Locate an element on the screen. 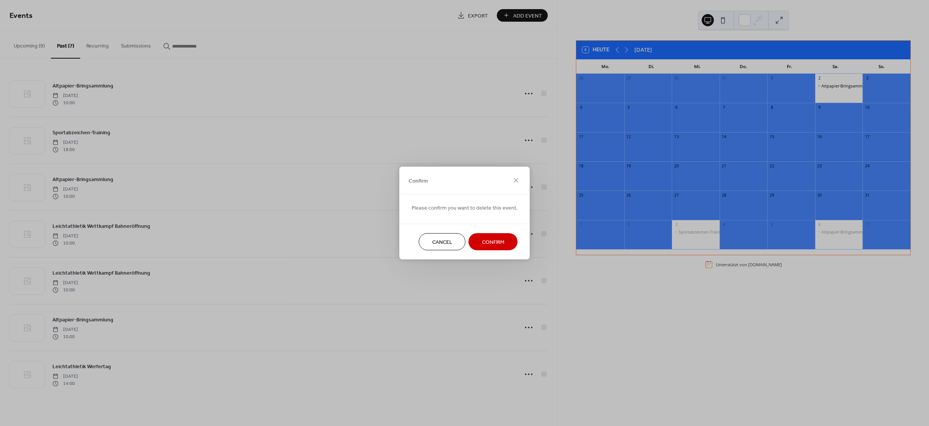 This screenshot has height=426, width=929. span: Please confirm you want to delete this event. is located at coordinates (465, 208).